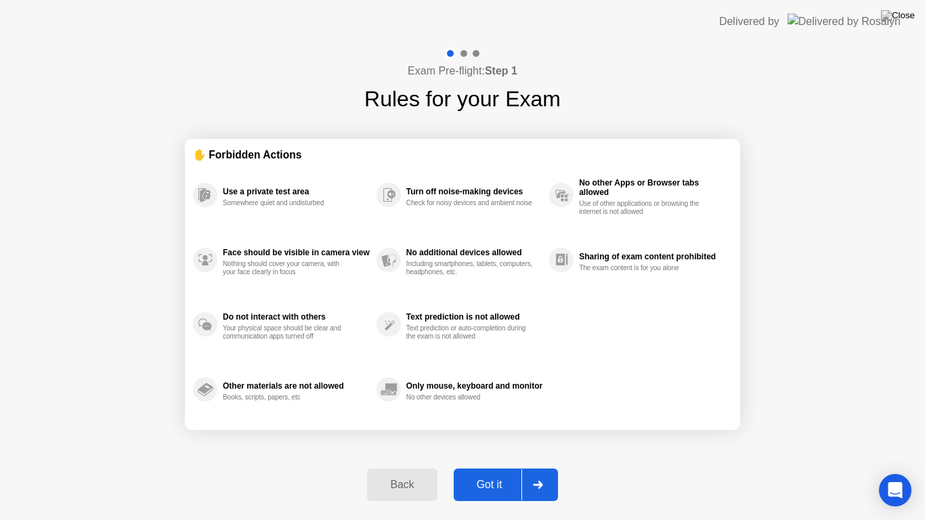  I want to click on div: The exam content is for you alone, so click(642, 268).